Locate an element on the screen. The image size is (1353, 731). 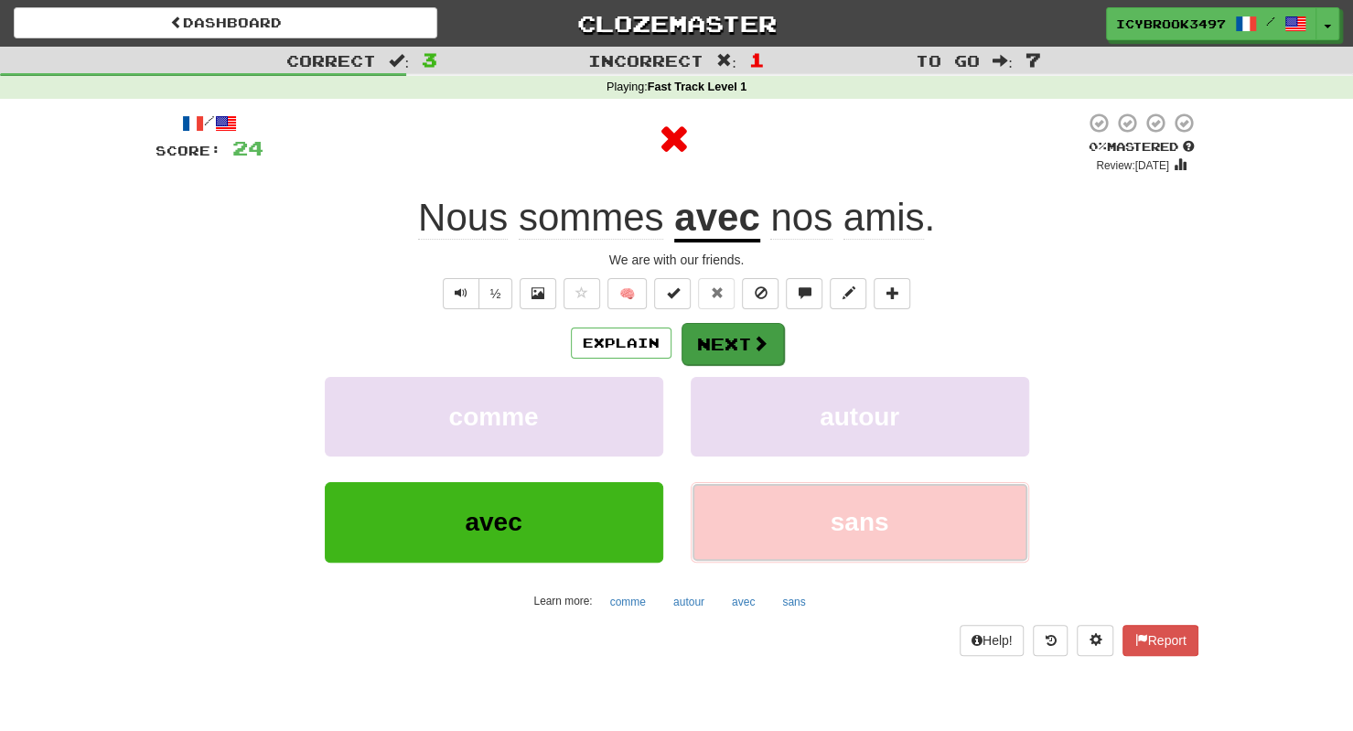
button: Discuss sentence (alt+u) is located at coordinates (804, 294).